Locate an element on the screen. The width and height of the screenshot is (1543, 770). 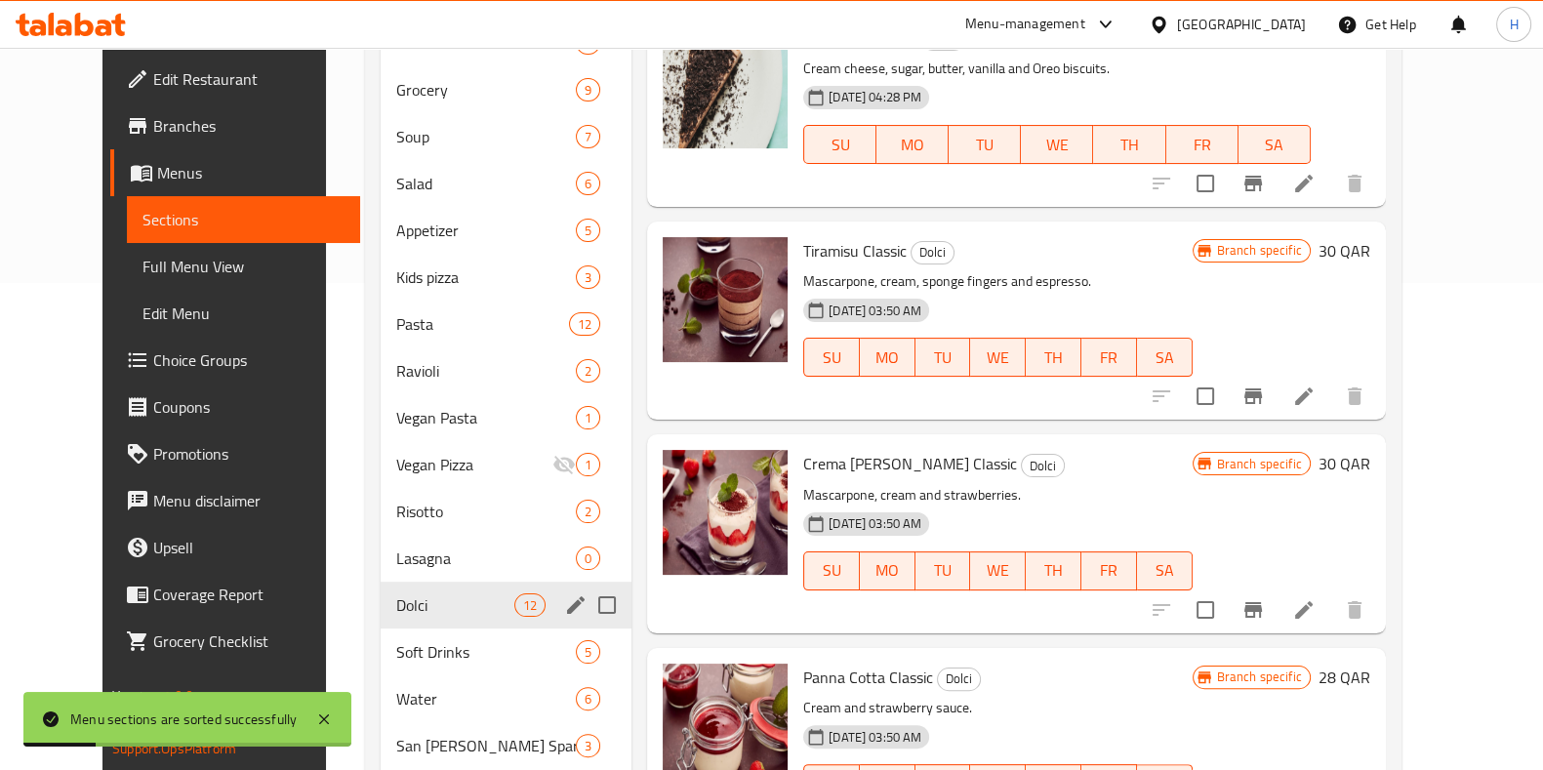
div: Pasta12 is located at coordinates (507, 324).